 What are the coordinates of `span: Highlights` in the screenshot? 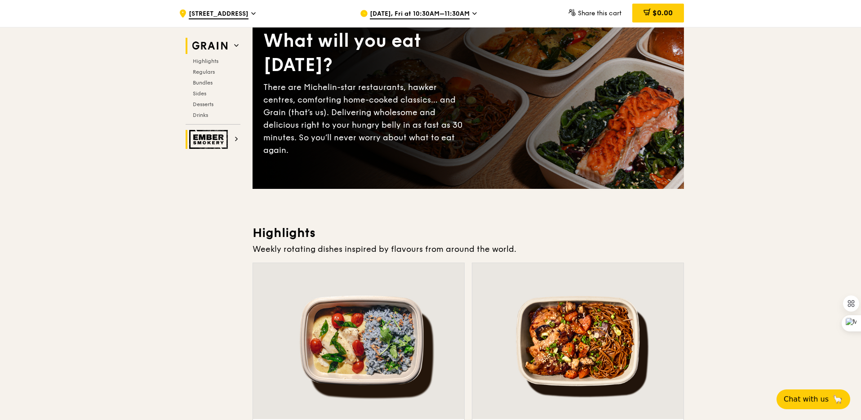 It's located at (205, 61).